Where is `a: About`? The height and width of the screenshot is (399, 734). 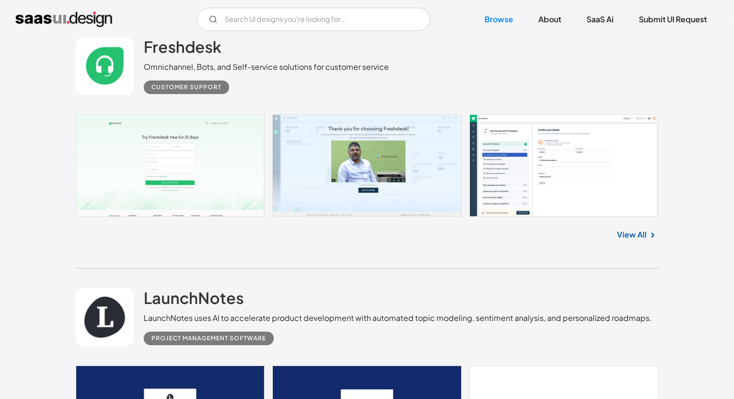 a: About is located at coordinates (549, 19).